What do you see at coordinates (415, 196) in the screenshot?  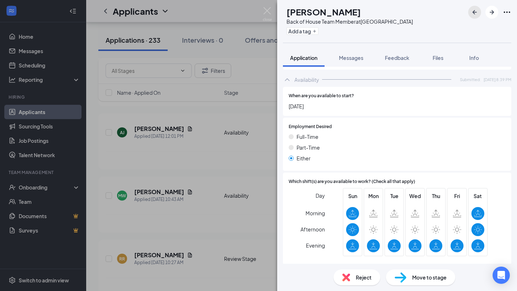 I see `span: Wed` at bounding box center [415, 196].